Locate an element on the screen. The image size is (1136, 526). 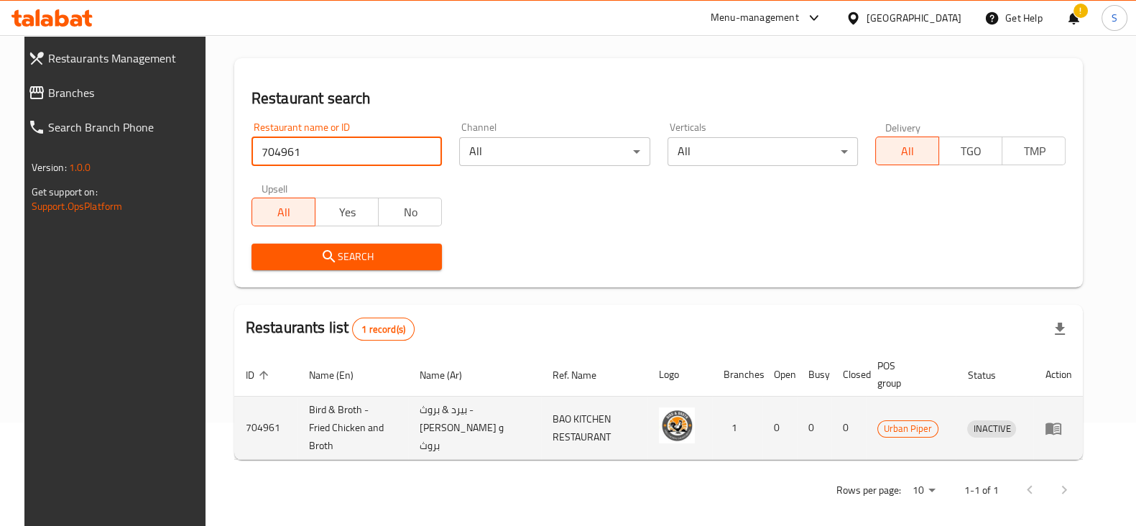
th: Open is located at coordinates (779, 374).